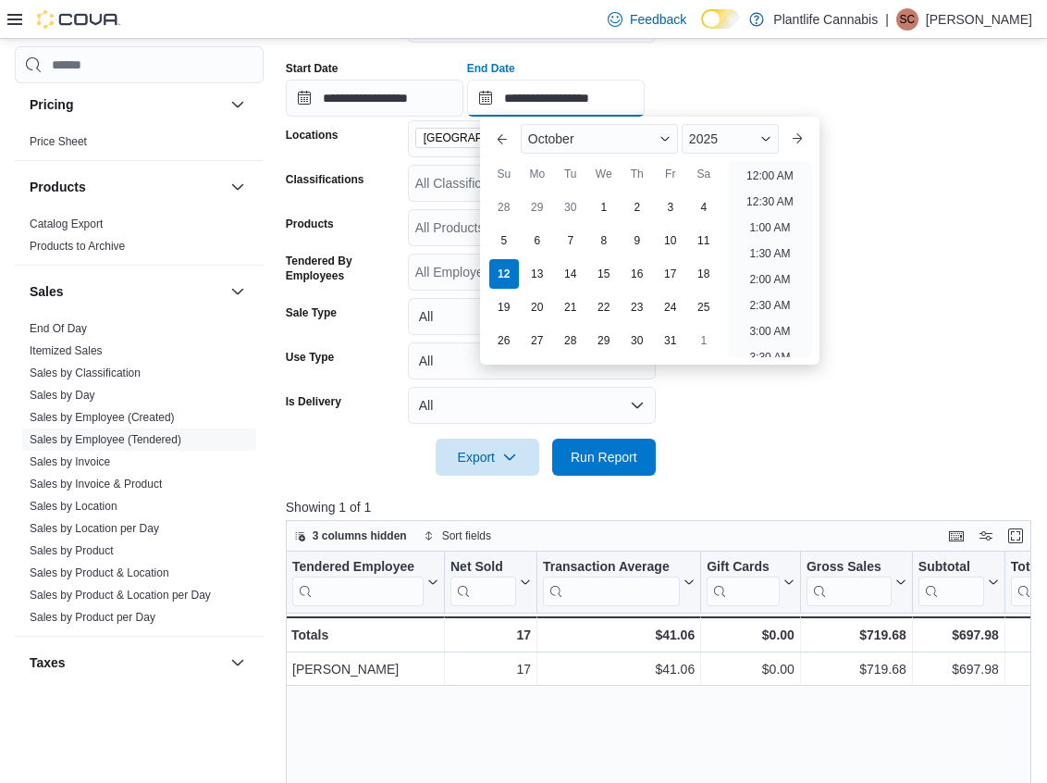  What do you see at coordinates (314, 402) in the screenshot?
I see `label: Is Delivery` at bounding box center [314, 402].